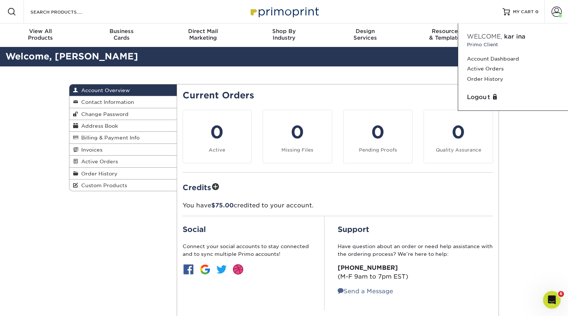 The image size is (568, 316). What do you see at coordinates (365, 35) in the screenshot?
I see `div: Services` at bounding box center [365, 35].